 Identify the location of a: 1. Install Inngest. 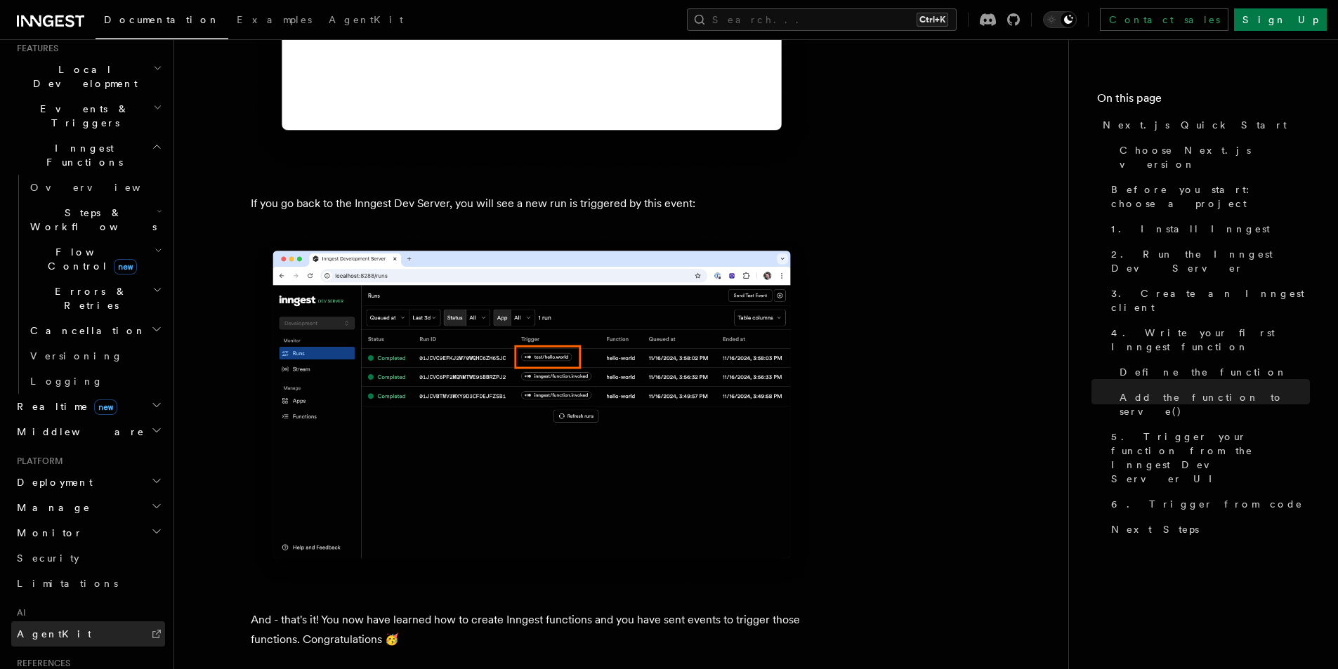
(1208, 229).